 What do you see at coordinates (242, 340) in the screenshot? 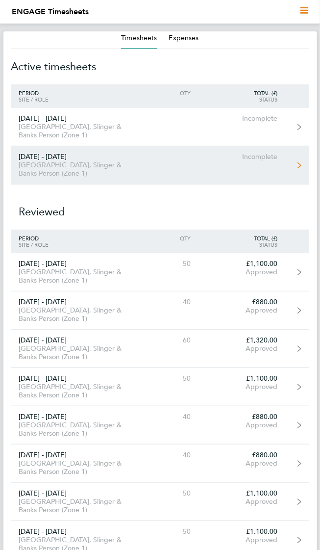
I see `div: £1,320.00` at bounding box center [242, 340].